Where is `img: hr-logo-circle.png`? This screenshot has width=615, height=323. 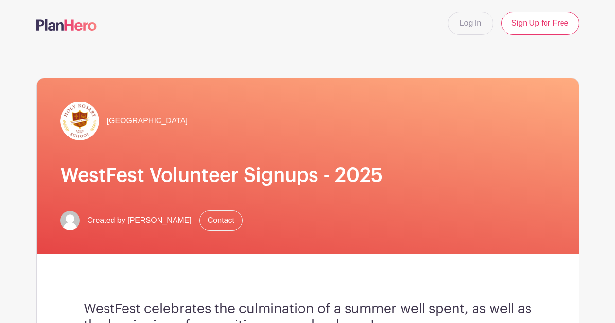 img: hr-logo-circle.png is located at coordinates (80, 121).